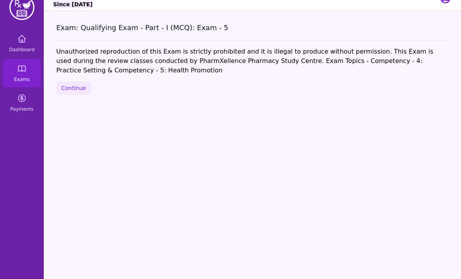  Describe the element at coordinates (22, 73) in the screenshot. I see `a: Exams` at that location.